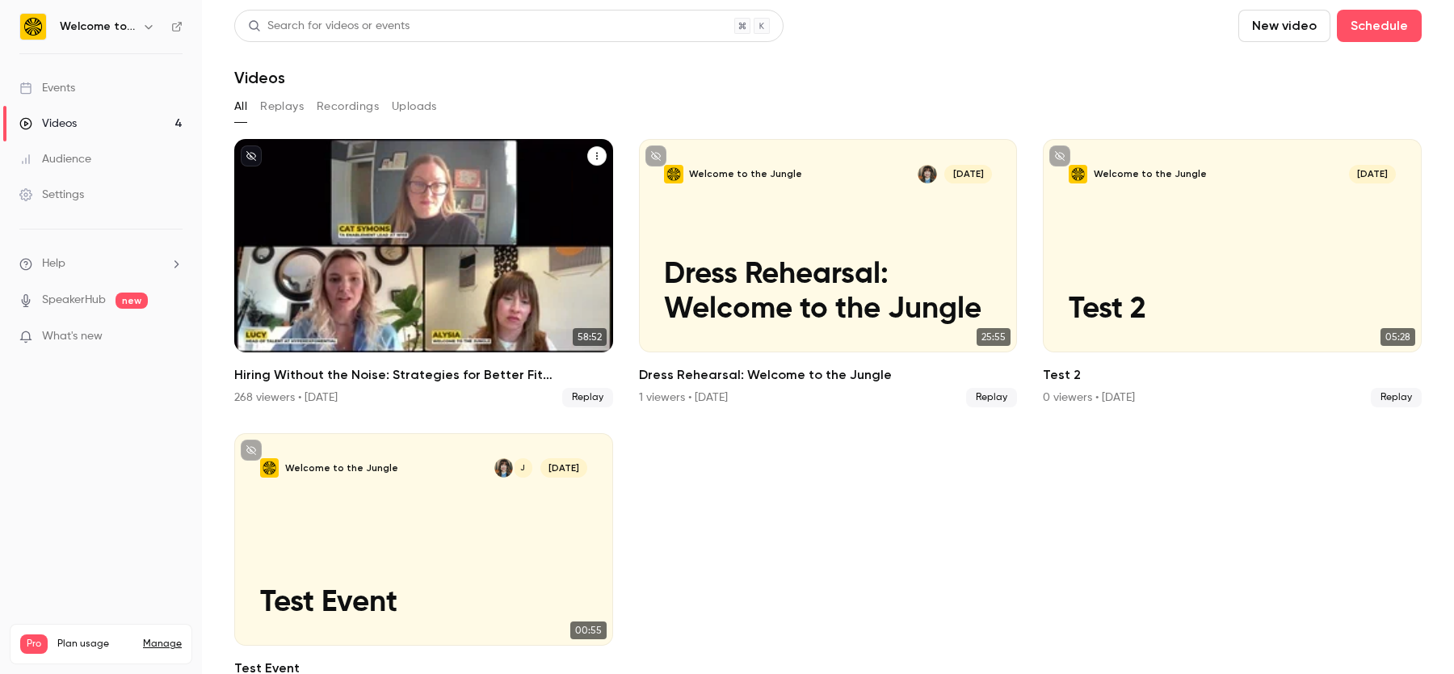 The width and height of the screenshot is (1454, 674). I want to click on div: Audience, so click(55, 159).